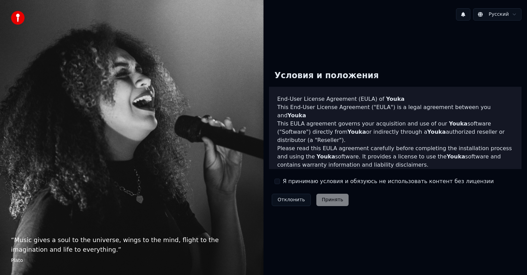  Describe the element at coordinates (395, 186) in the screenshot. I see `p: If you register for a free trial of the software, this EULA agreement will also govern that trial...` at that location.